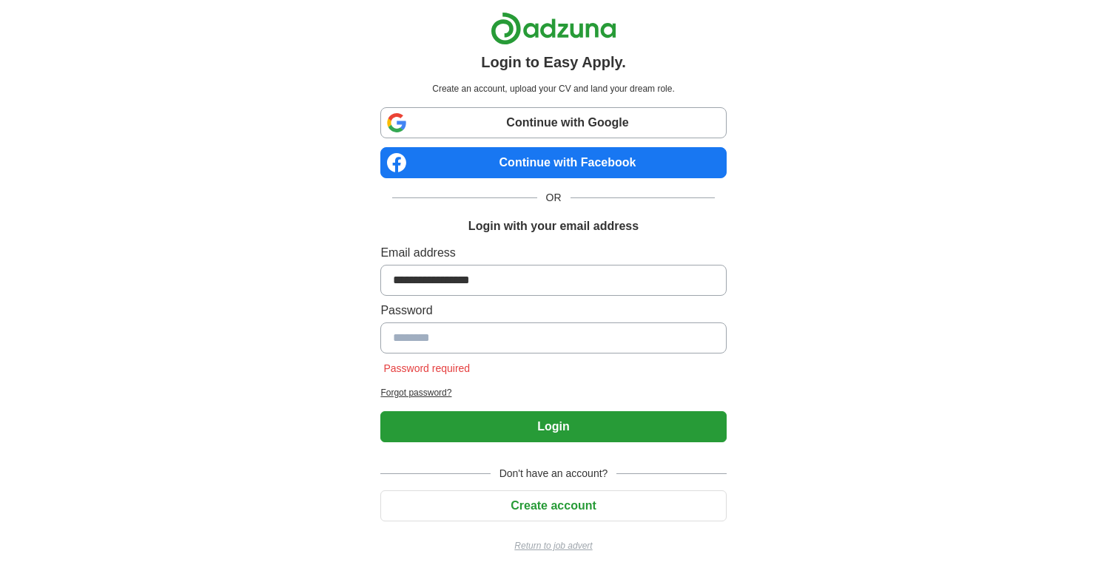  Describe the element at coordinates (554, 198) in the screenshot. I see `span: OR` at that location.